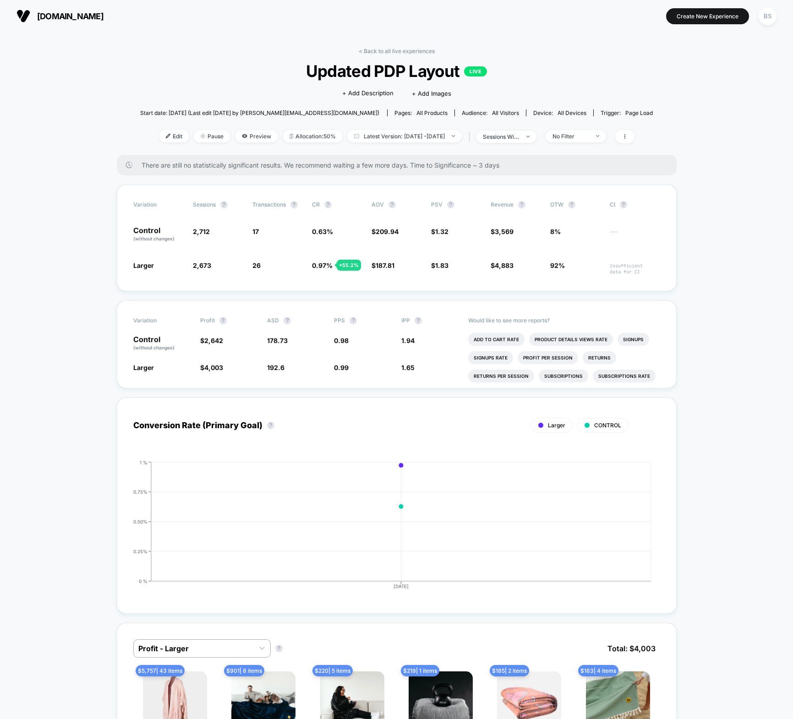 Image resolution: width=793 pixels, height=719 pixels. What do you see at coordinates (385, 265) in the screenshot?
I see `span: 187.81` at bounding box center [385, 265].